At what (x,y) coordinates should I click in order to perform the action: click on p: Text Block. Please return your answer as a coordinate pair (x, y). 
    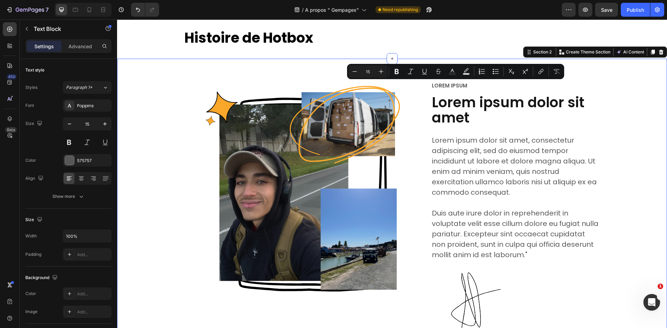
    Looking at the image, I should click on (63, 29).